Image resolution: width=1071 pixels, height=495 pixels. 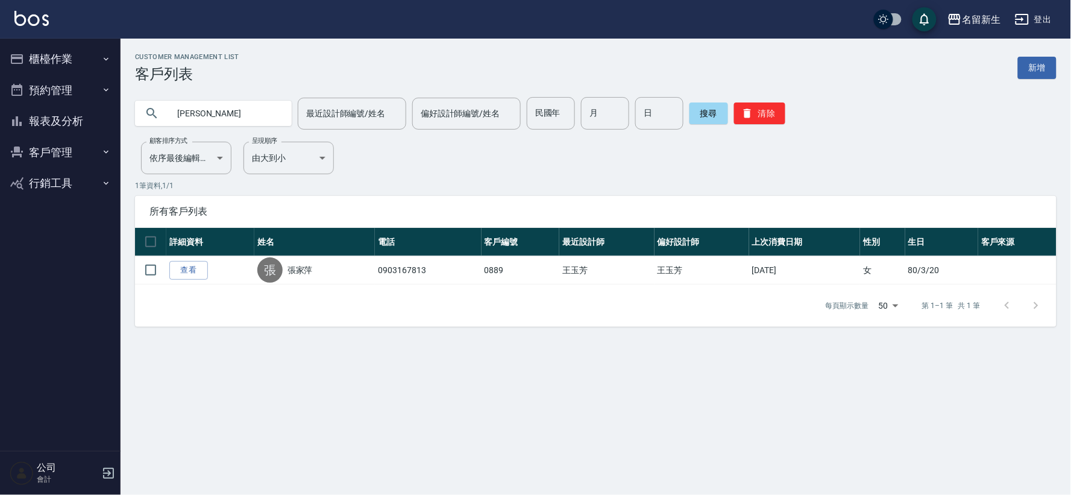 I want to click on button: 名留新生, so click(x=974, y=19).